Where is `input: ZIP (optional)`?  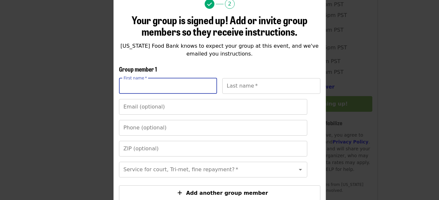 input: ZIP (optional) is located at coordinates (213, 149).